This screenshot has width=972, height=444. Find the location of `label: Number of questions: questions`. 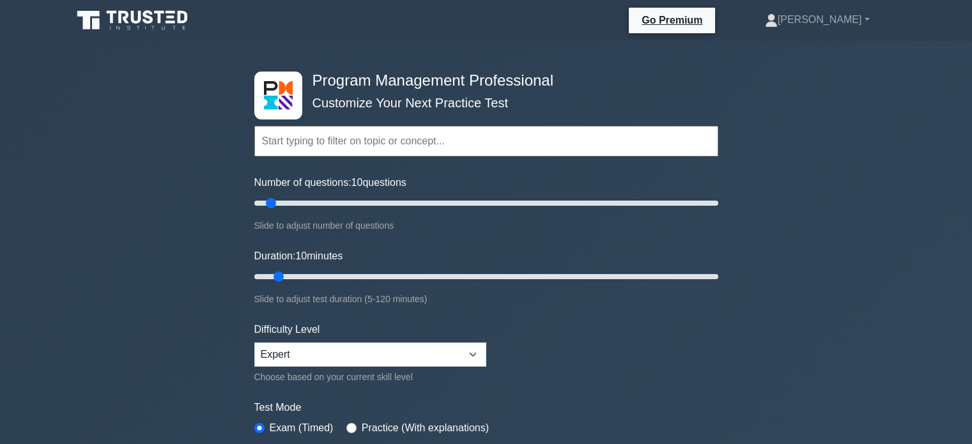

label: Number of questions: questions is located at coordinates (330, 183).